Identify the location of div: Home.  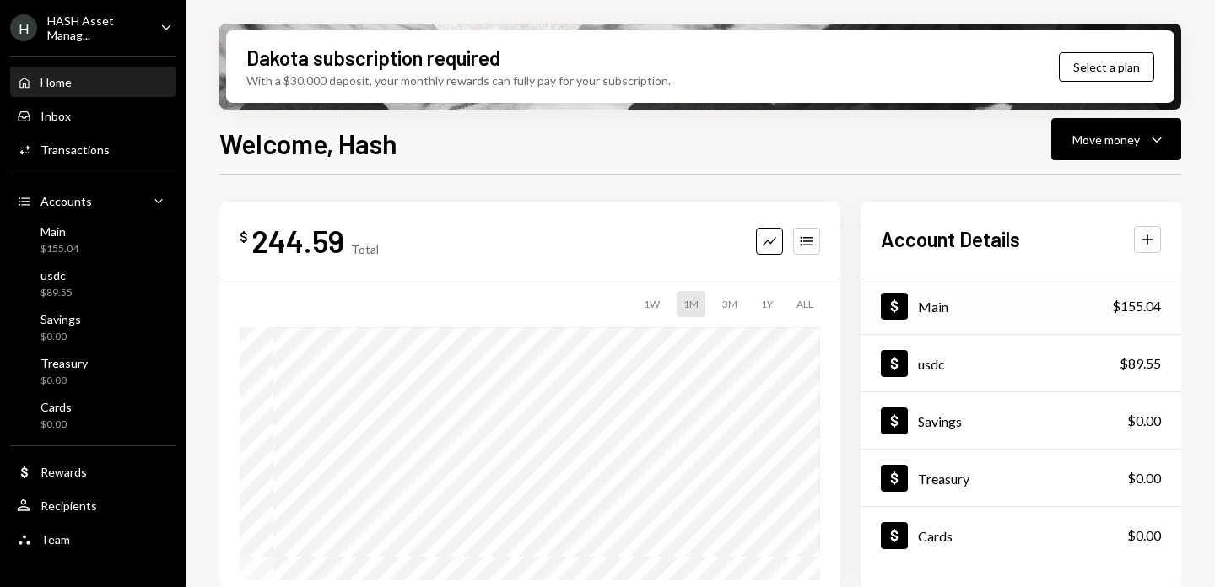
(56, 82).